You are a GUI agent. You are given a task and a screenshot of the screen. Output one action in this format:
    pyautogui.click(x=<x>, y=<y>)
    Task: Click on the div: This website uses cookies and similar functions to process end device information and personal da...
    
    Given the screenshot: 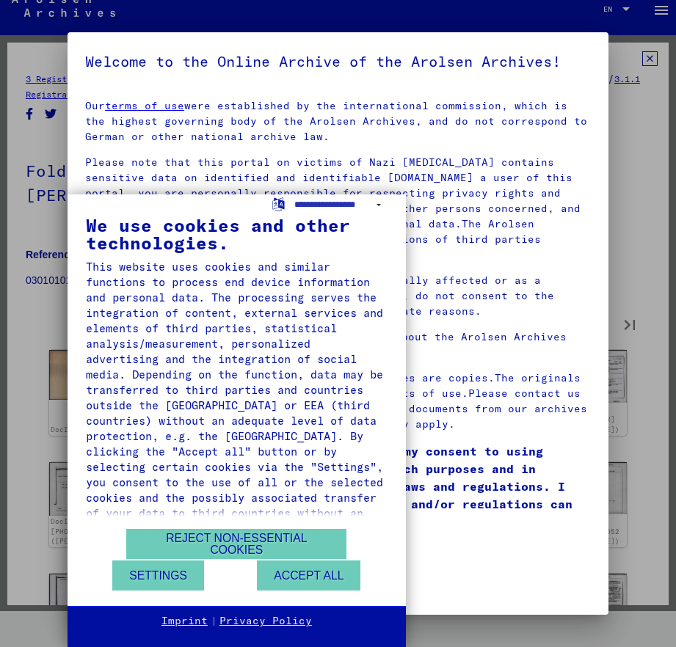 What is the action you would take?
    pyautogui.click(x=236, y=398)
    